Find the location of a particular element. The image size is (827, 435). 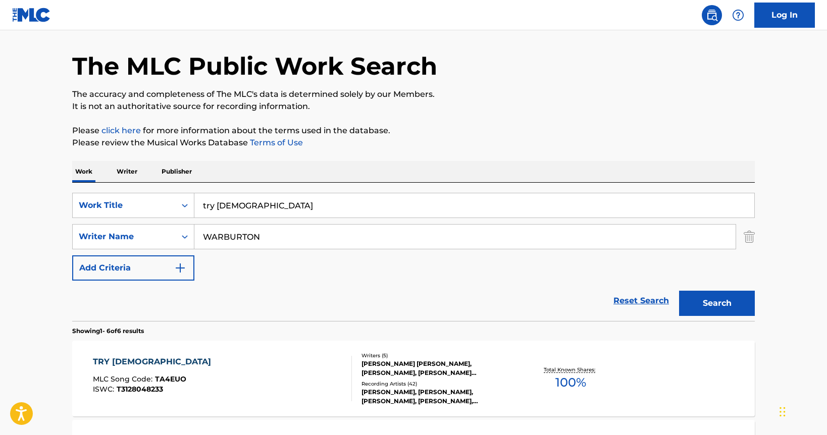

p: Showing 1 - 6 of 6 results is located at coordinates (108, 331).